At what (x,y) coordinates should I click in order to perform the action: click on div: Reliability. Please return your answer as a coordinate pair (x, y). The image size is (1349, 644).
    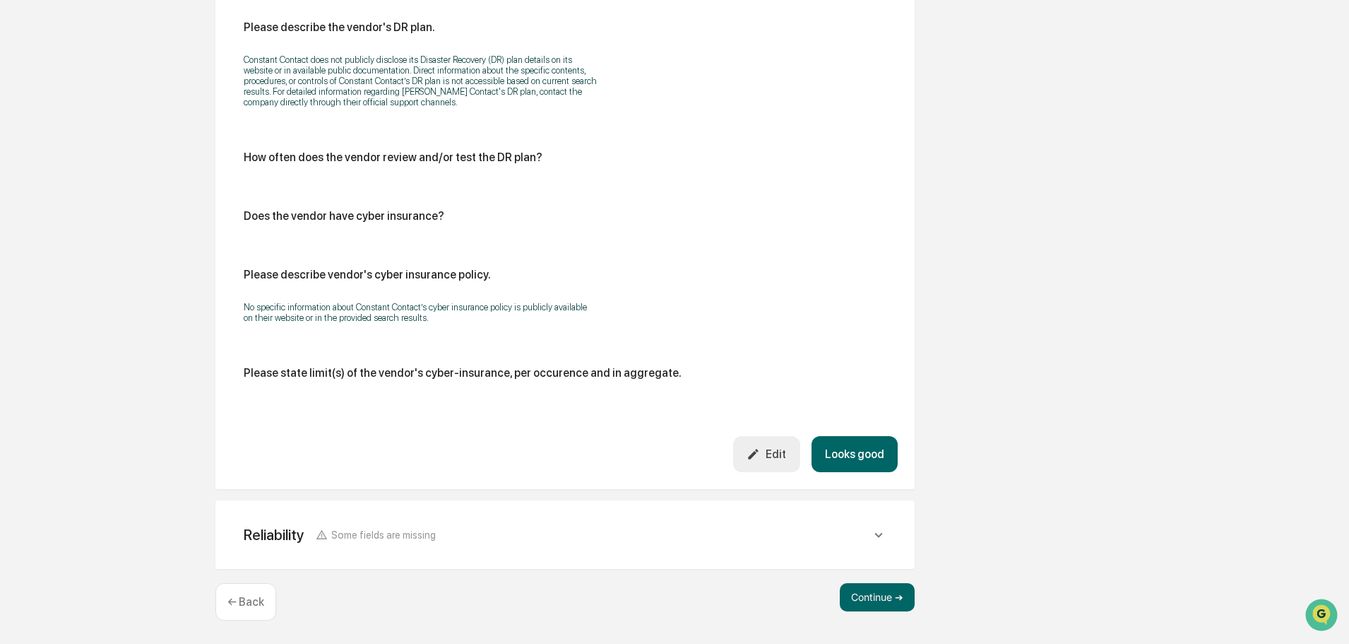
    Looking at the image, I should click on (274, 534).